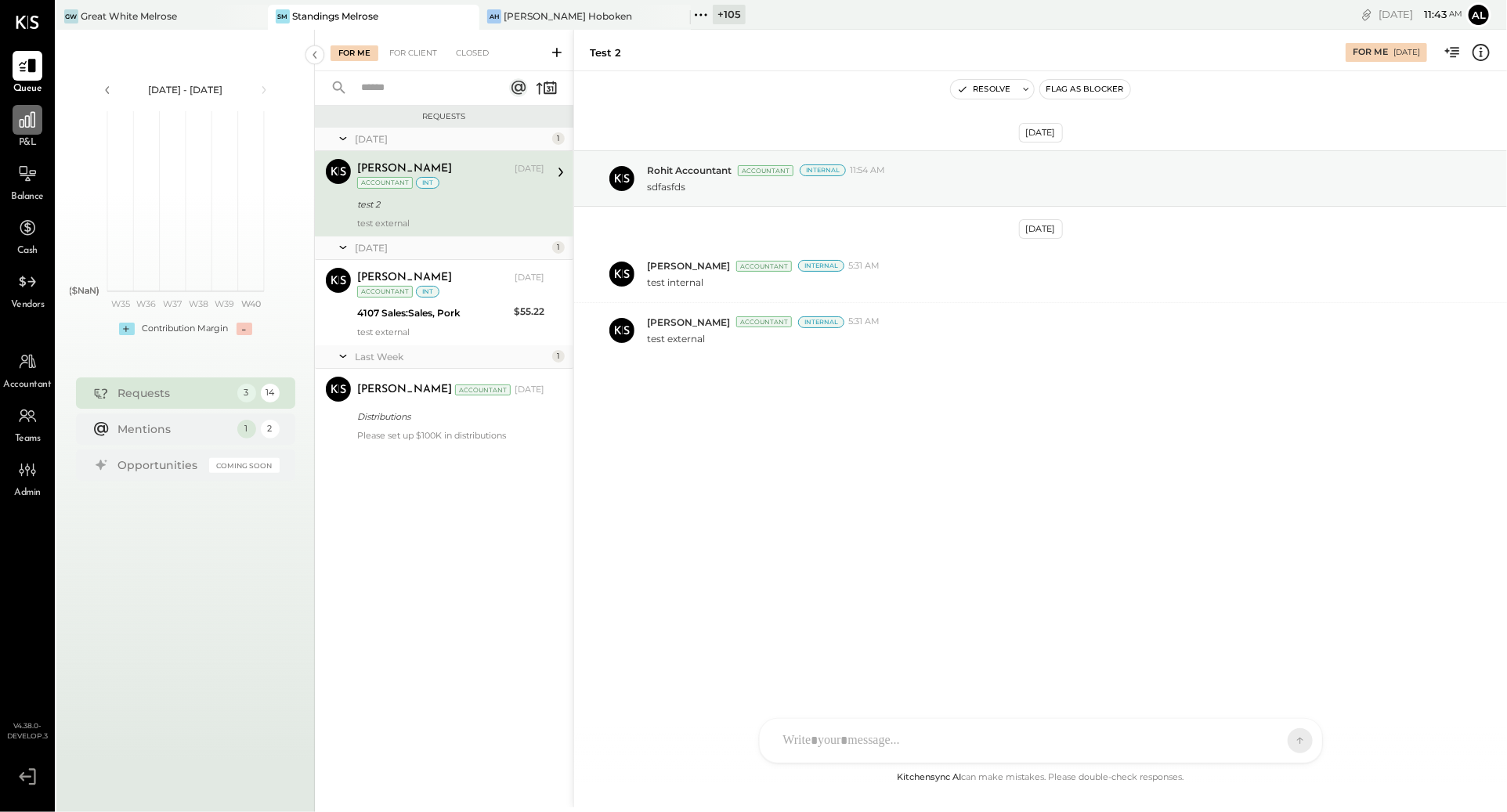 Image resolution: width=1507 pixels, height=812 pixels. Describe the element at coordinates (28, 385) in the screenshot. I see `span: Accountant` at that location.